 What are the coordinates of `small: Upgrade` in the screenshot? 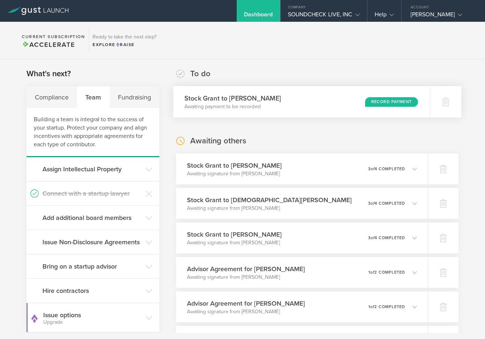 It's located at (93, 323).